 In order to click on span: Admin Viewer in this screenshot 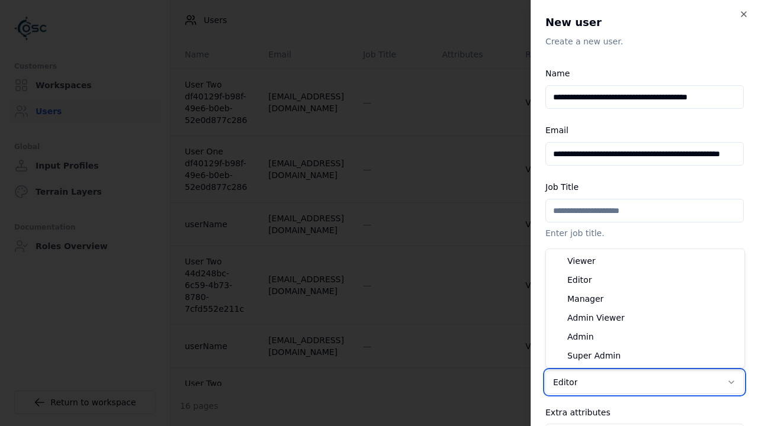, I will do `click(595, 318)`.